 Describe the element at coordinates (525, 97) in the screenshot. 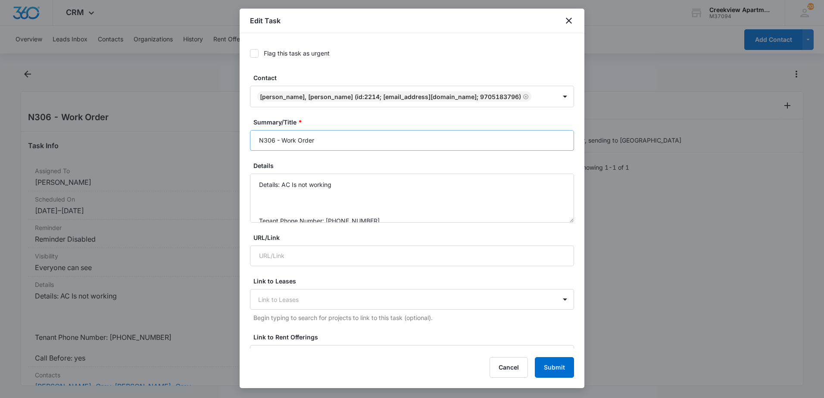

I see `div: Remove Devon Huff-Grey, Ethan Huff-Grey (ID:2214; devonkhane@gmail.com; 9705183796)` at that location.